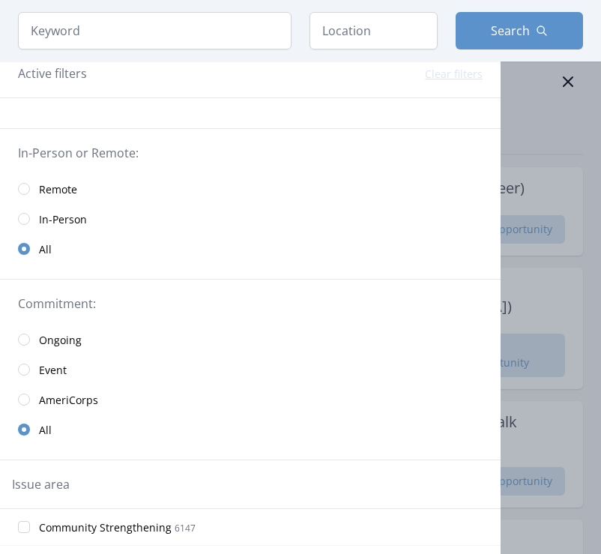  Describe the element at coordinates (68, 400) in the screenshot. I see `span: AmeriCorps` at that location.